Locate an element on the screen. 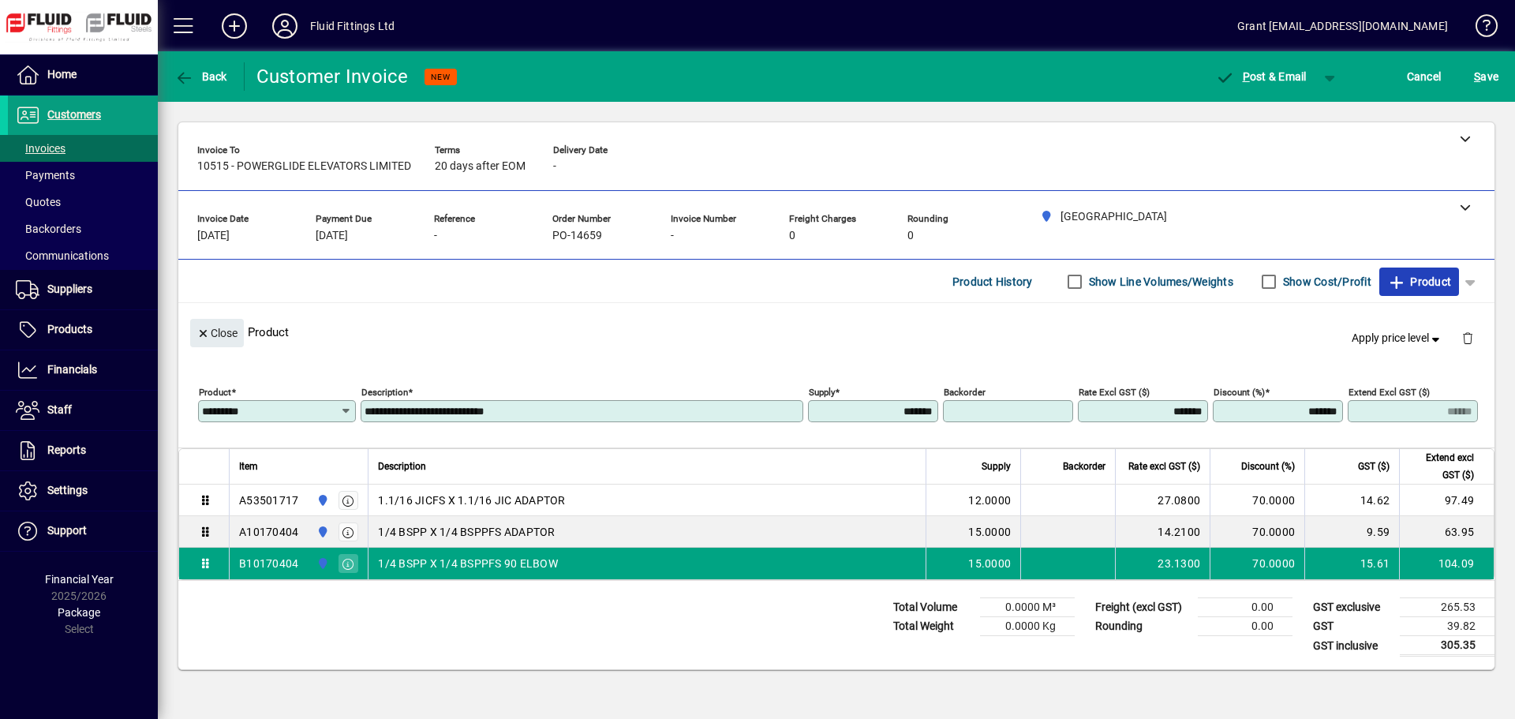 The image size is (1515, 719). a: Knowledge Base is located at coordinates (1480, 28).